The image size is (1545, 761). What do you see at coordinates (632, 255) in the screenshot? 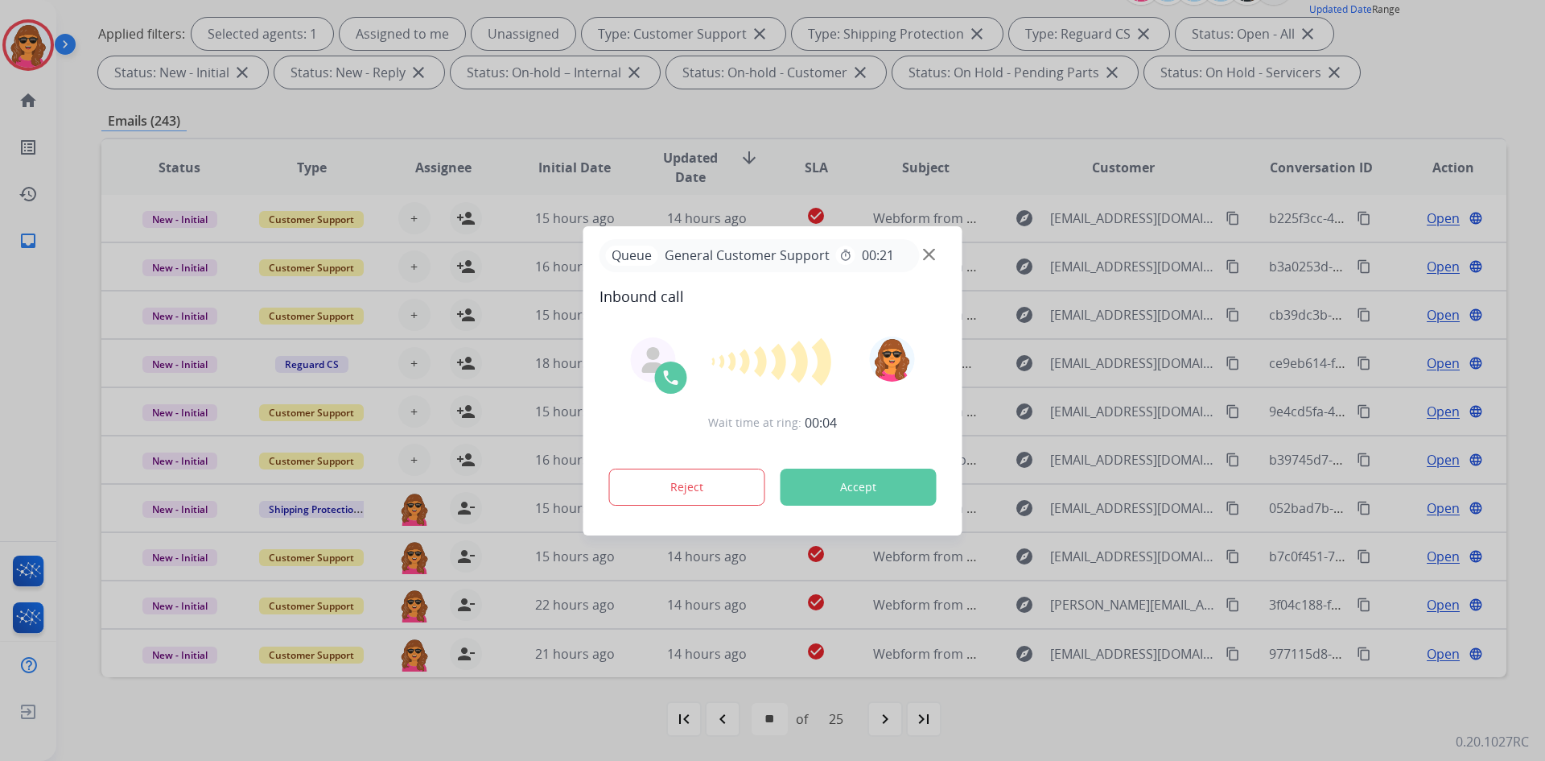
I see `p: Queue` at bounding box center [632, 255].